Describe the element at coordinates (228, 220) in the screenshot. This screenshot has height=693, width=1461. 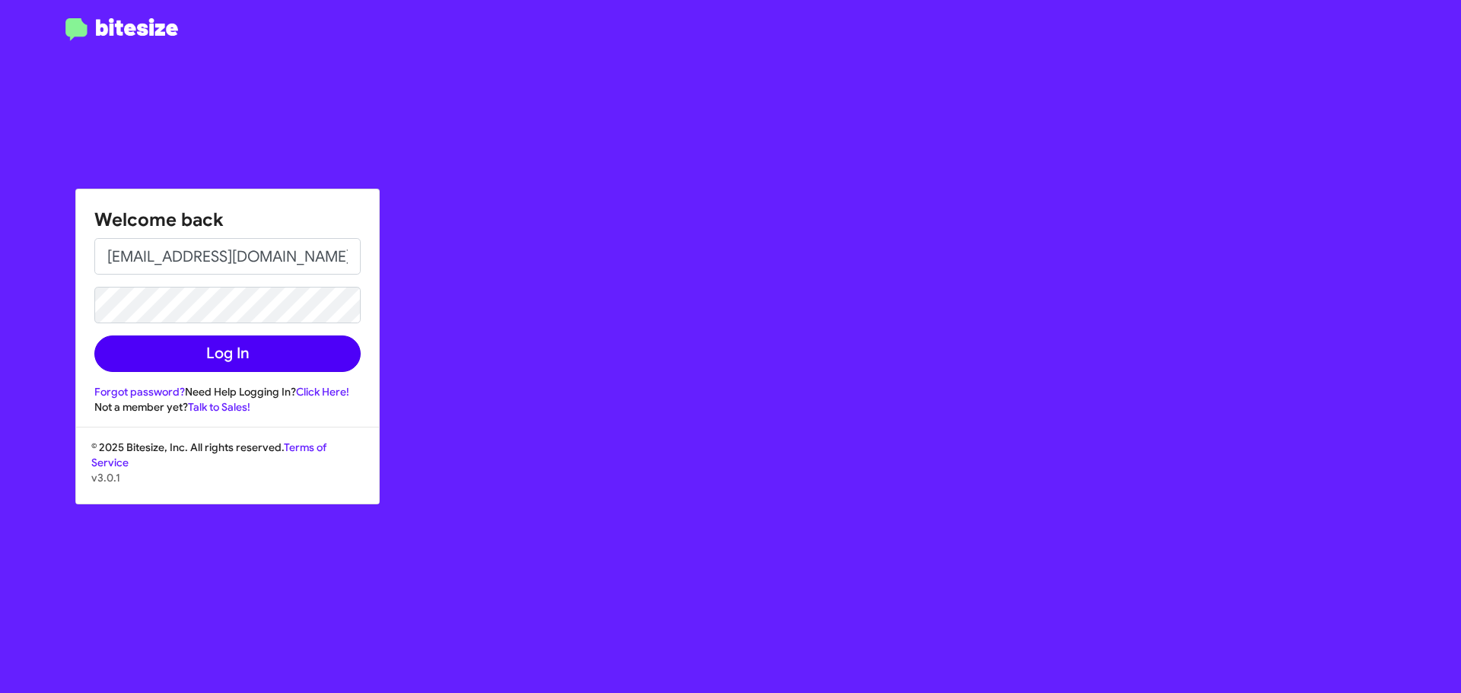
I see `h1: Welcome back` at that location.